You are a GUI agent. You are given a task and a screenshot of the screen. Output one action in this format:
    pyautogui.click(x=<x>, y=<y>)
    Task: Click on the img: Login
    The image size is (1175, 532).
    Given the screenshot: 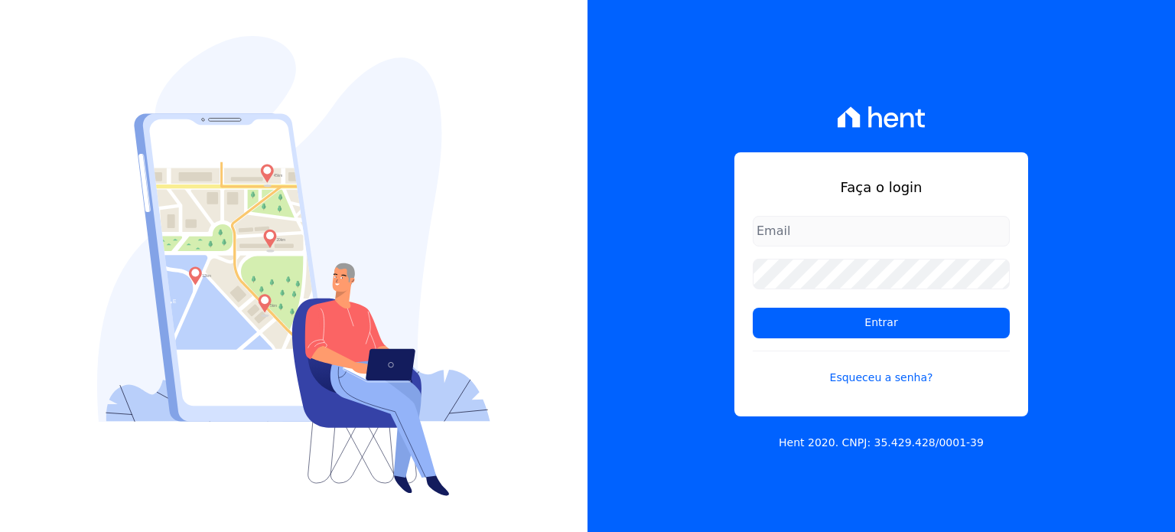 What is the action you would take?
    pyautogui.click(x=294, y=266)
    